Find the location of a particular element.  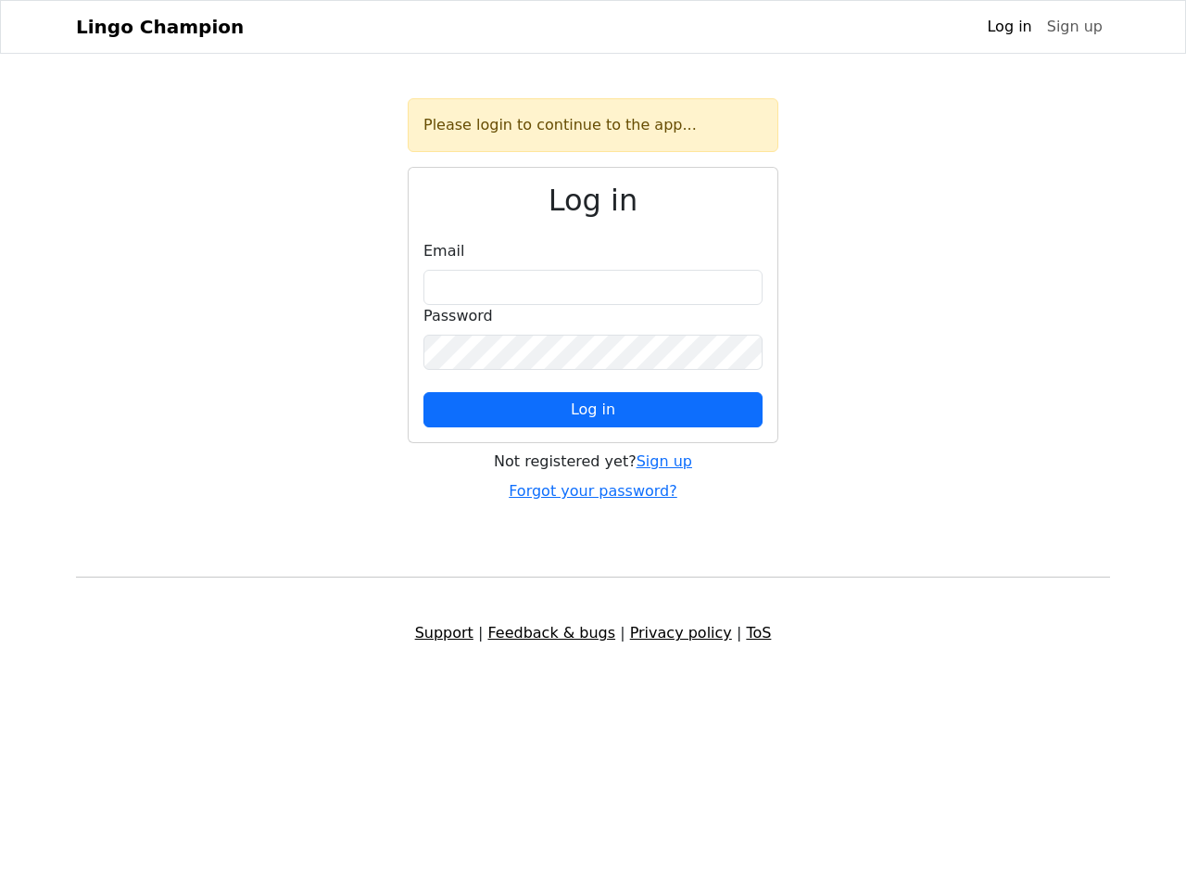

a: ToS is located at coordinates (758, 632).